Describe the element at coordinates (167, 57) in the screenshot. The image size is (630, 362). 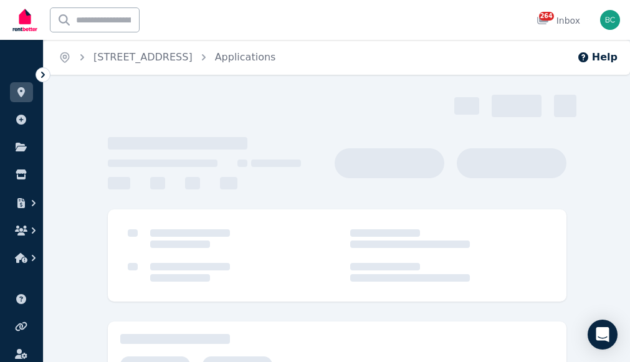
I see `nav: Breadcrumb` at that location.